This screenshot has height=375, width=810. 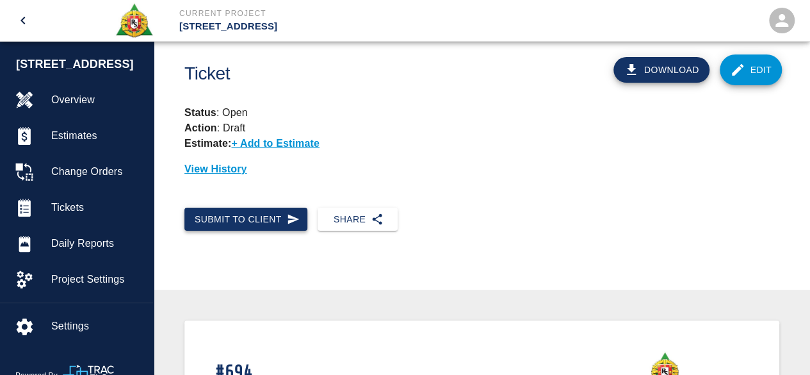 What do you see at coordinates (97, 100) in the screenshot?
I see `span: Overview` at bounding box center [97, 100].